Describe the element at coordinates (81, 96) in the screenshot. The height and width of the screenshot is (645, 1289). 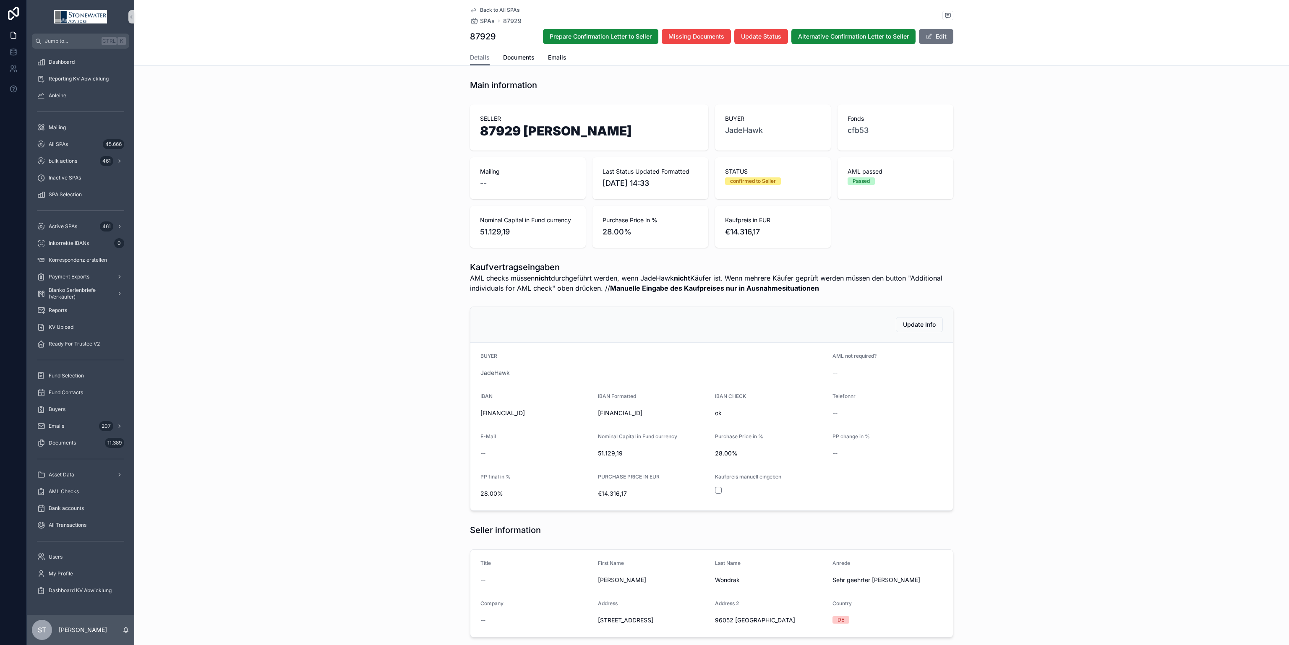
I see `a: Anleihe` at that location.